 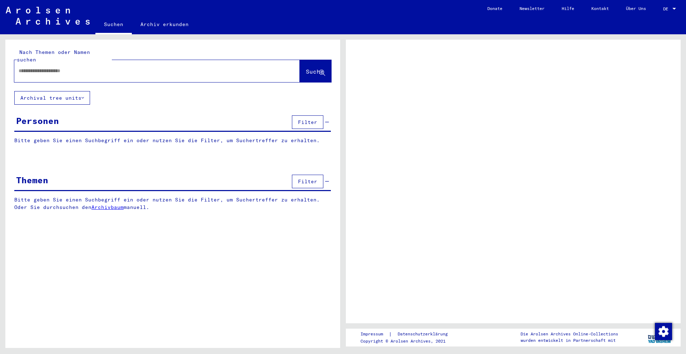 I want to click on span: Suche, so click(x=315, y=71).